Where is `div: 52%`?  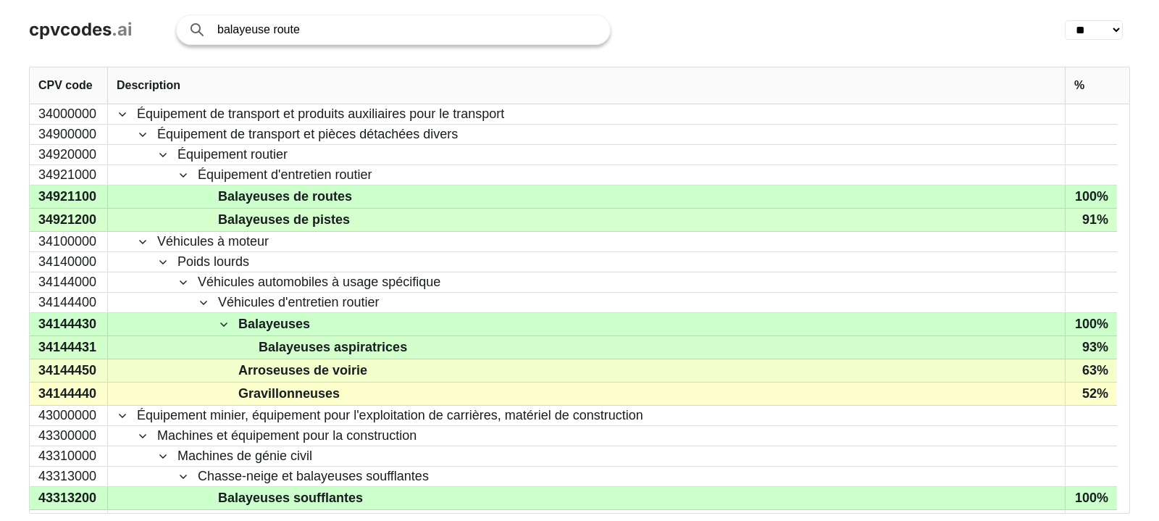 div: 52% is located at coordinates (1091, 393).